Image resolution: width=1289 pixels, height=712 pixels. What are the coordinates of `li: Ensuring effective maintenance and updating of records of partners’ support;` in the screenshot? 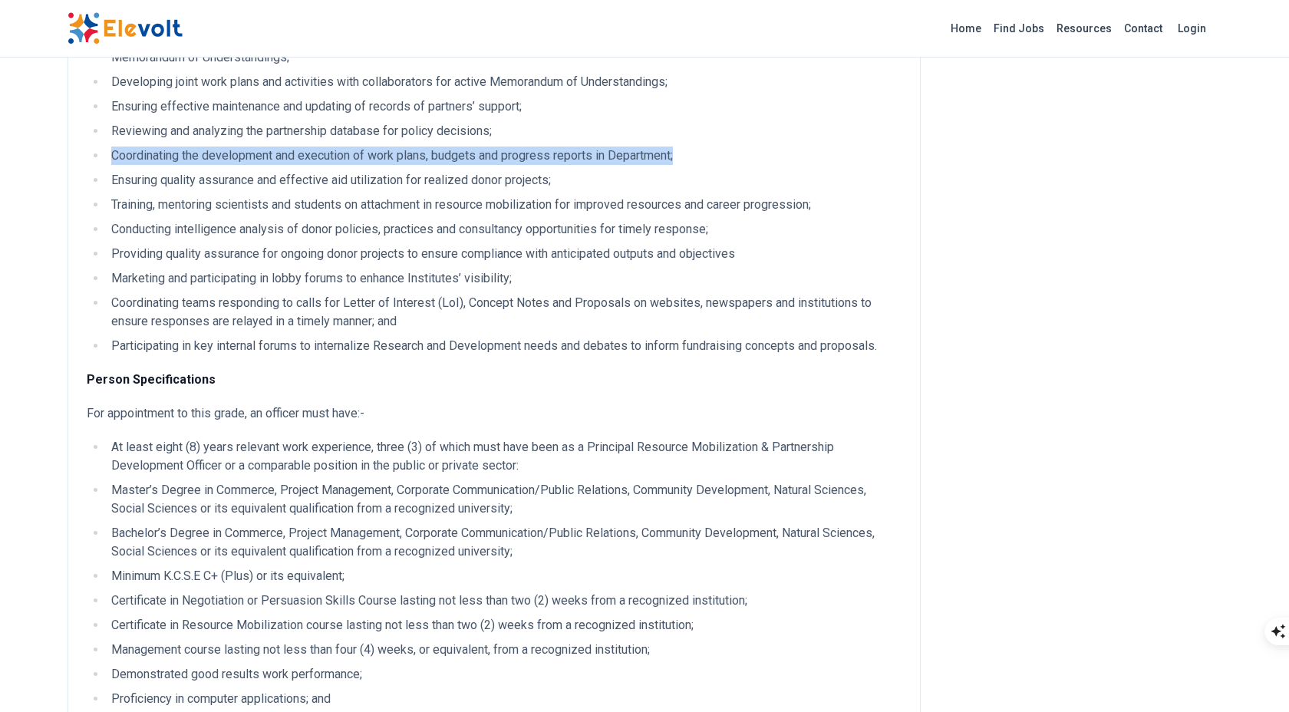 It's located at (504, 107).